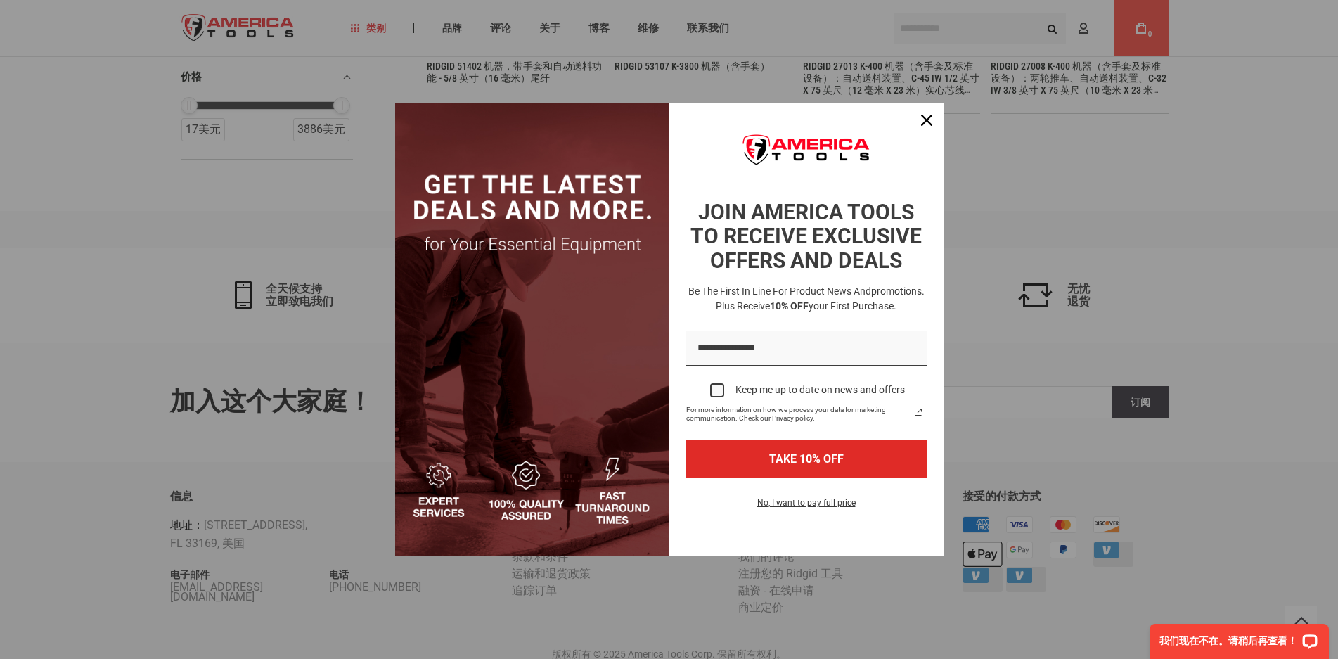 The image size is (1338, 659). I want to click on button: 打开 LiveChat 聊天小部件, so click(170, 27).